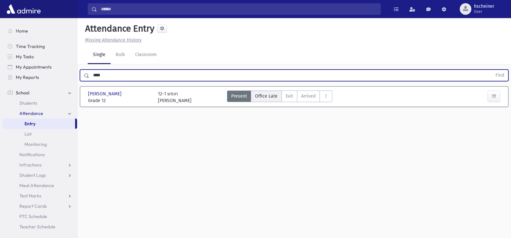 This screenshot has width=511, height=238. I want to click on span: Report Cards, so click(33, 206).